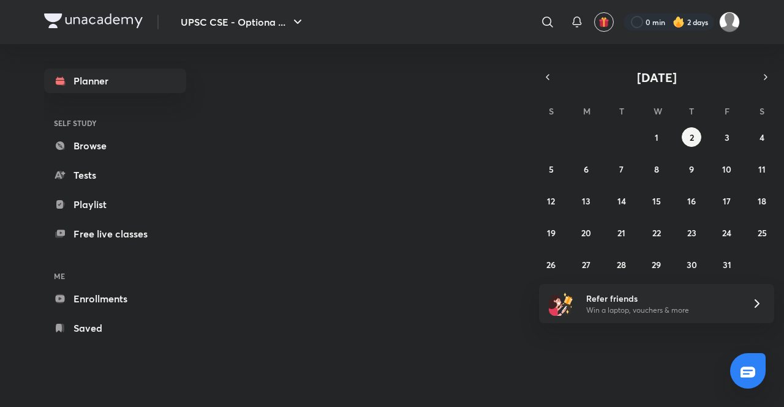 The height and width of the screenshot is (407, 784). I want to click on abbr: October 21, 2025, so click(621, 233).